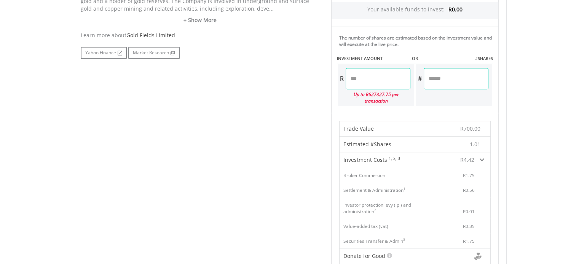  What do you see at coordinates (384, 209) in the screenshot?
I see `div: Investor protection levy (ipl) and administration` at bounding box center [384, 209].